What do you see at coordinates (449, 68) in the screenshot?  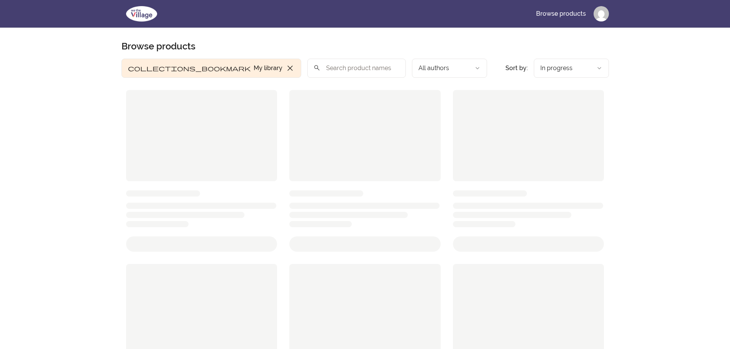 I see `button: Filter by author` at bounding box center [449, 68].